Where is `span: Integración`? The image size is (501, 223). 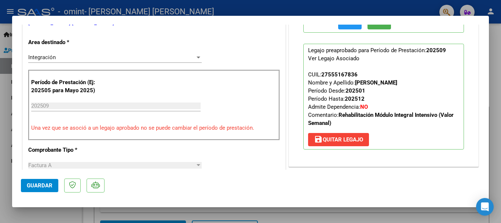 span: Integración is located at coordinates (42, 57).